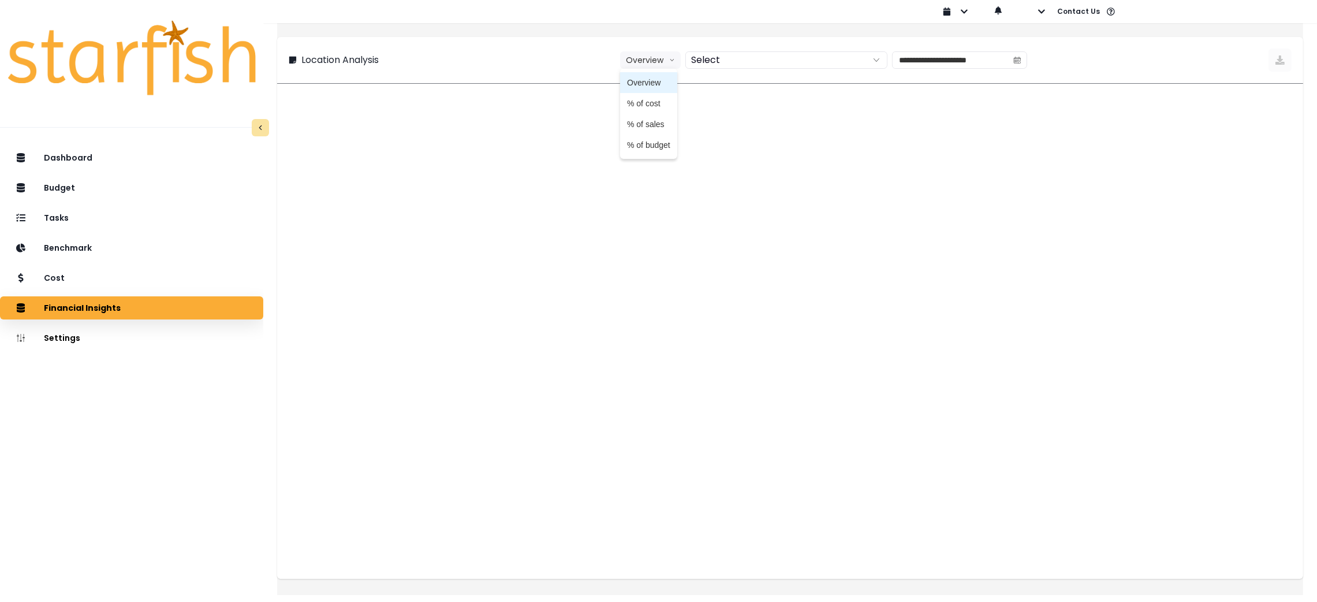 This screenshot has height=602, width=1317. Describe the element at coordinates (59, 188) in the screenshot. I see `p: Budget` at that location.